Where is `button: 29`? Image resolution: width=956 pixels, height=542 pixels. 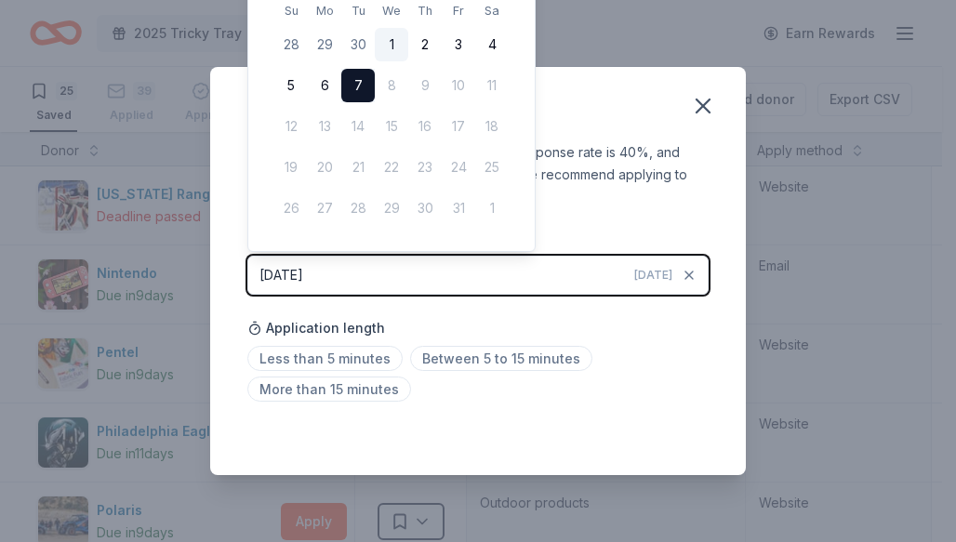
button: 29 is located at coordinates (324, 45).